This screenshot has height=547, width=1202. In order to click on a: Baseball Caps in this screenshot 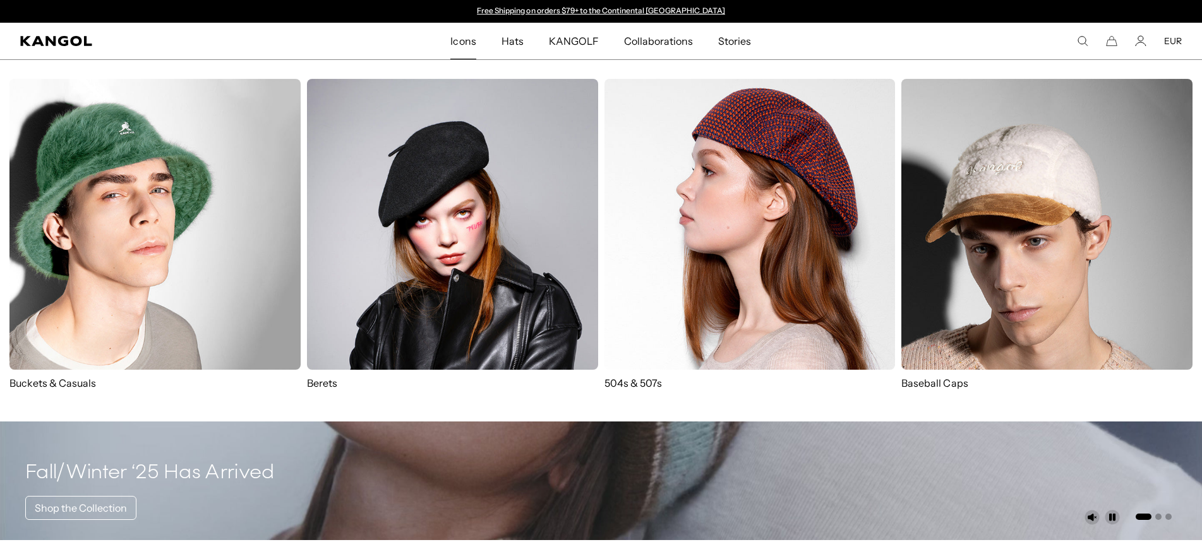, I will do `click(1046, 241)`.